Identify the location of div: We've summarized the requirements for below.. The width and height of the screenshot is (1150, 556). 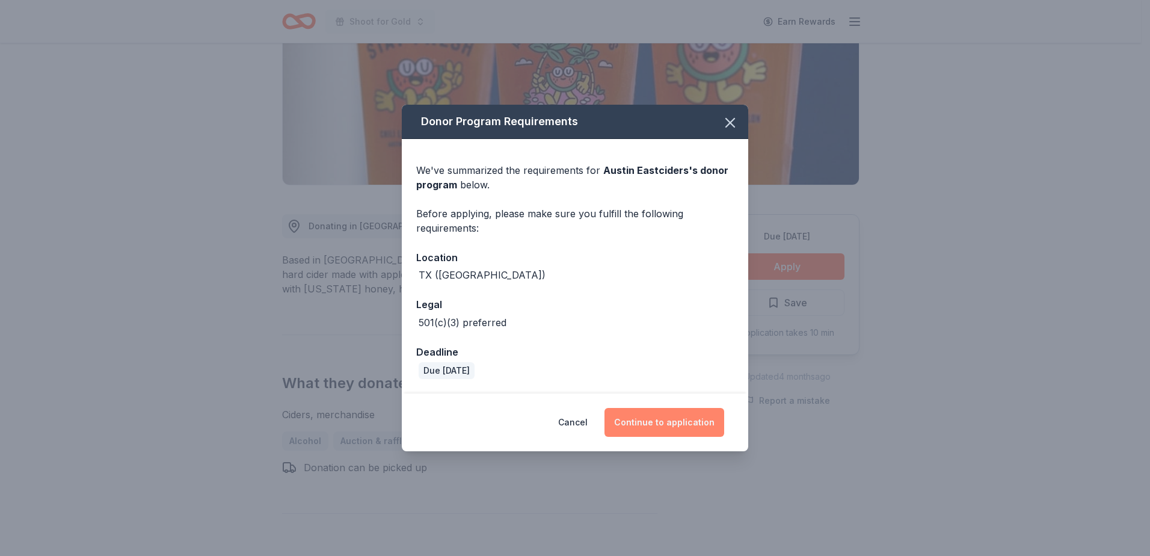
(575, 177).